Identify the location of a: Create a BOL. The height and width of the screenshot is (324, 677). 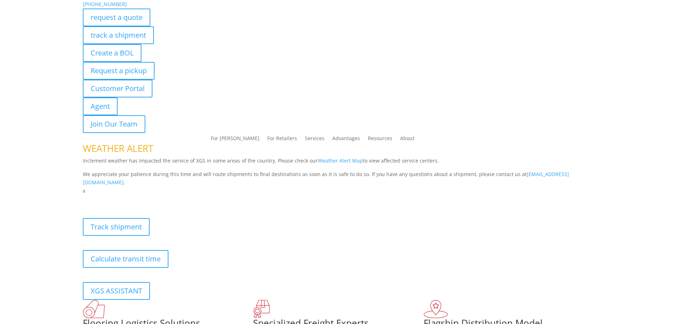
(112, 53).